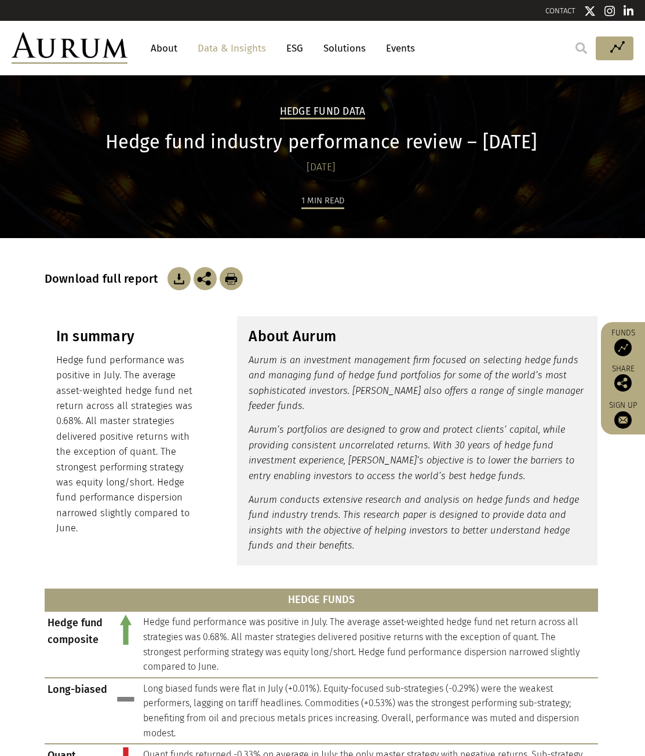 The image size is (645, 756). What do you see at coordinates (411, 452) in the screenshot?
I see `em: Aurum’s portfolios are designed to grow and protect clients’ capital, while providing consistent ...` at bounding box center [411, 452].